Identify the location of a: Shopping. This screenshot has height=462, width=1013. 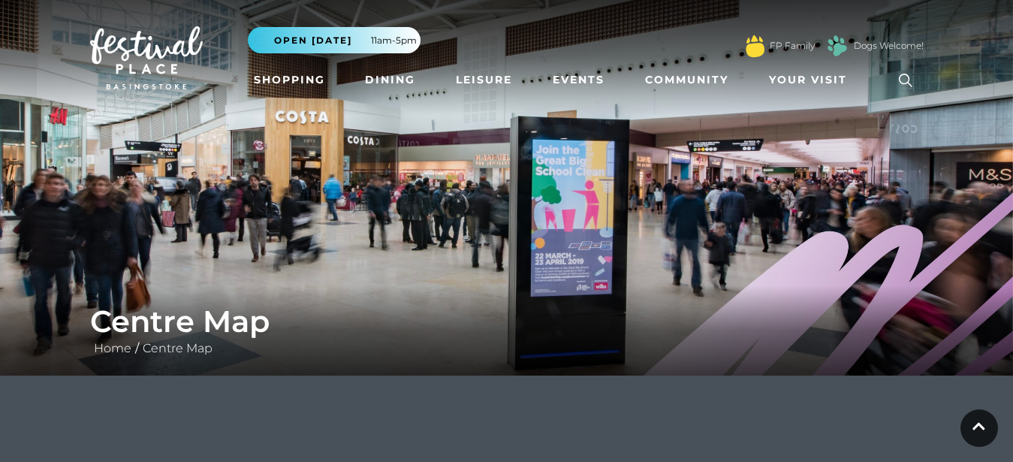
(289, 80).